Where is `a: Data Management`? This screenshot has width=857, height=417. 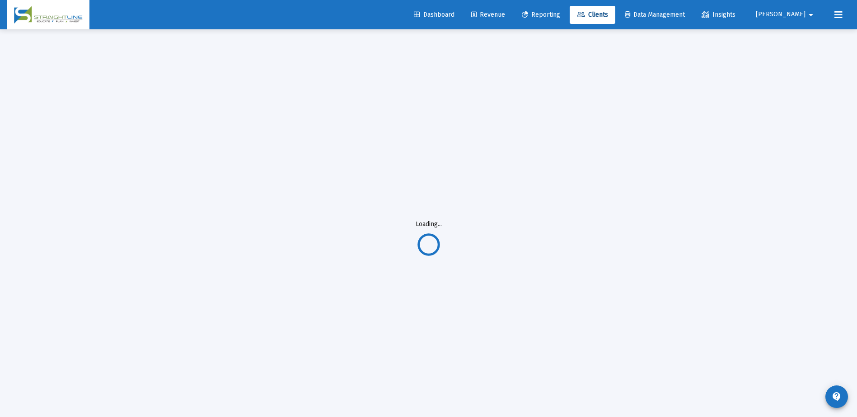
a: Data Management is located at coordinates (654, 15).